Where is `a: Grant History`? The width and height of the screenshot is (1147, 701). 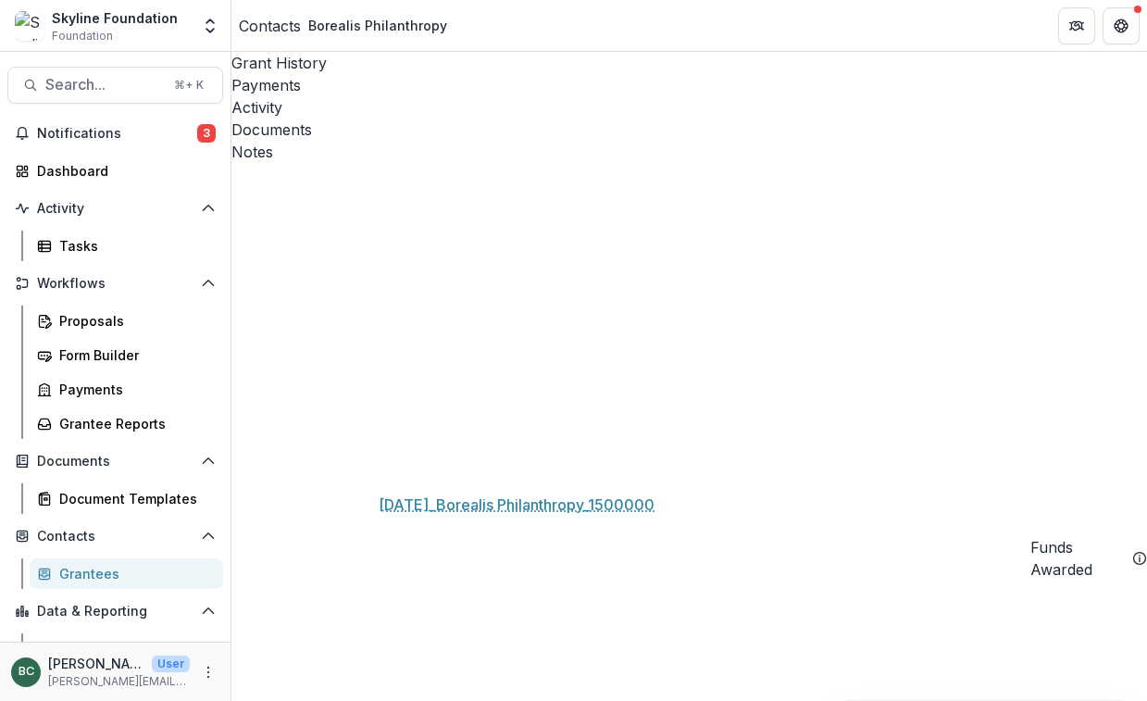 a: Grant History is located at coordinates (689, 63).